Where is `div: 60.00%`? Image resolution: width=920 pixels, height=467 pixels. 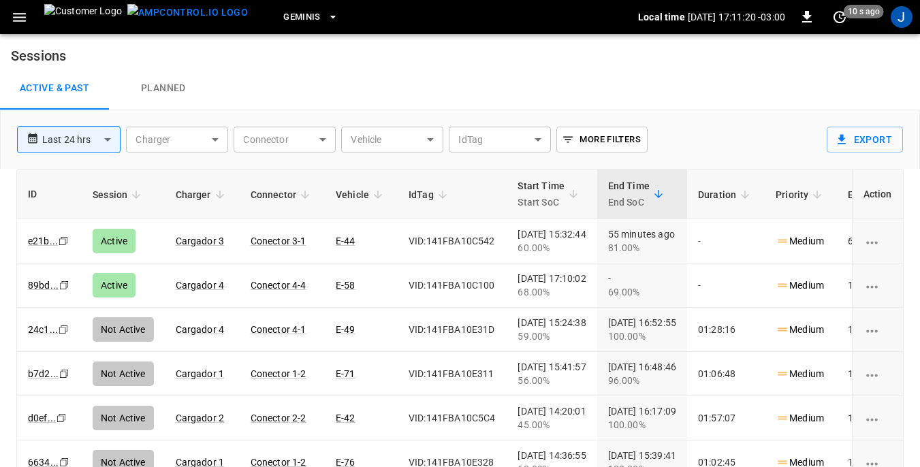
div: 60.00% is located at coordinates (552, 248).